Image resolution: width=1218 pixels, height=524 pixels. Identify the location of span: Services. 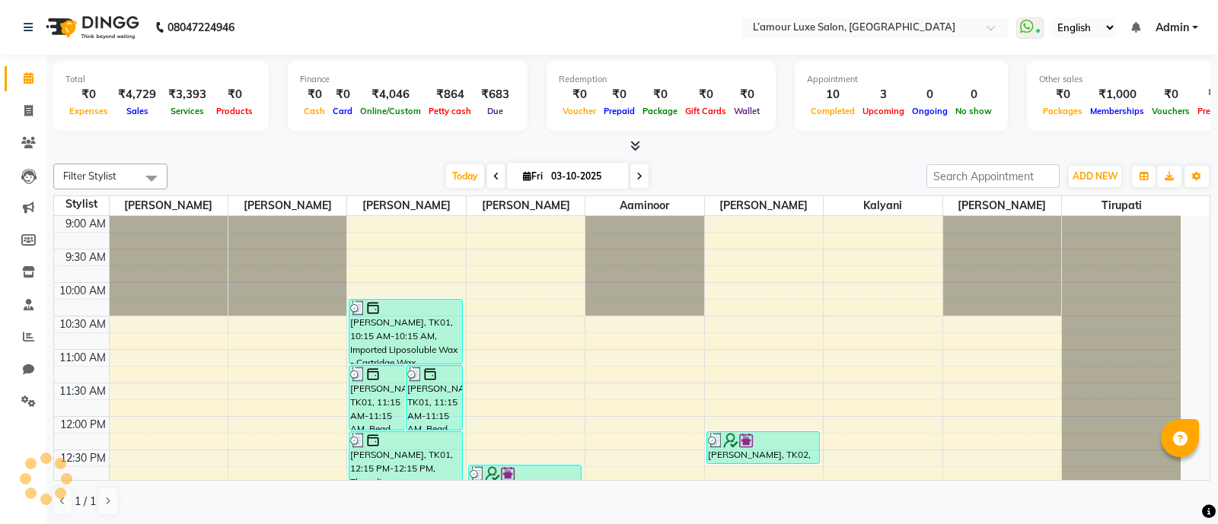
(187, 111).